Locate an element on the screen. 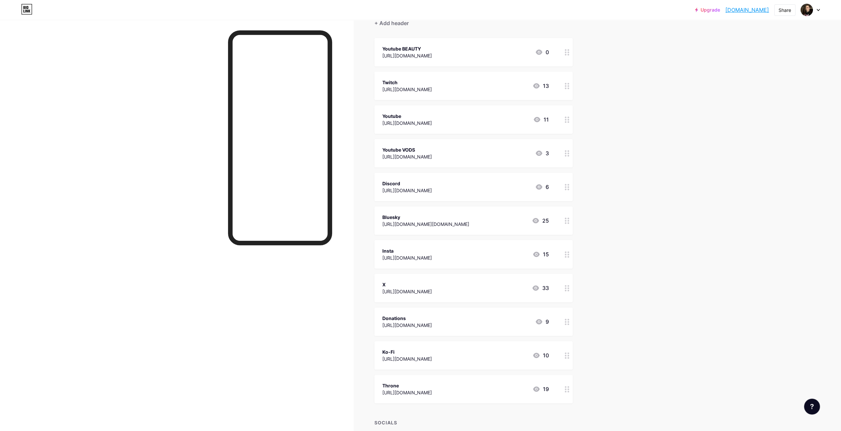  div: 3 is located at coordinates (542, 153).